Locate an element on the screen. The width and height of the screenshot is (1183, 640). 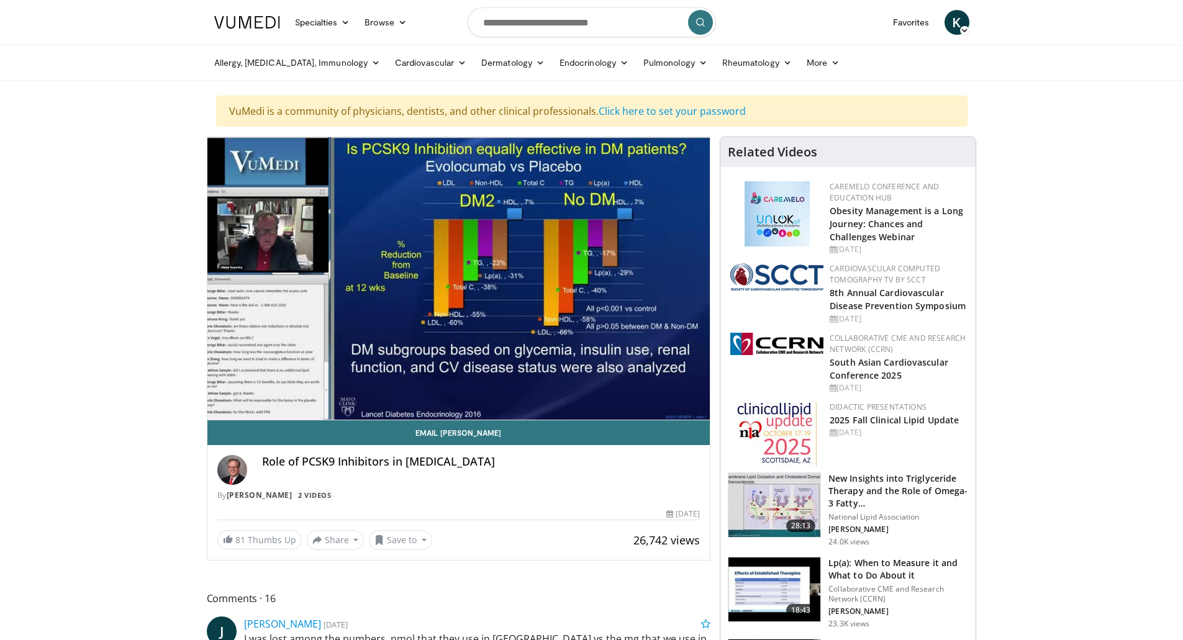
a: K is located at coordinates (957, 22).